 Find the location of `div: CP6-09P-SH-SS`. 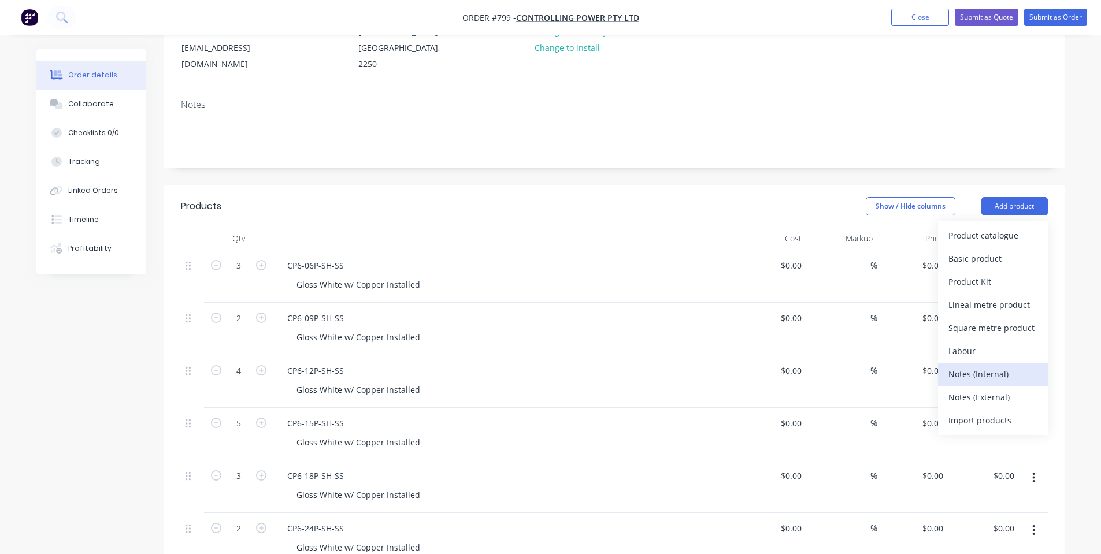

div: CP6-09P-SH-SS is located at coordinates (316, 318).